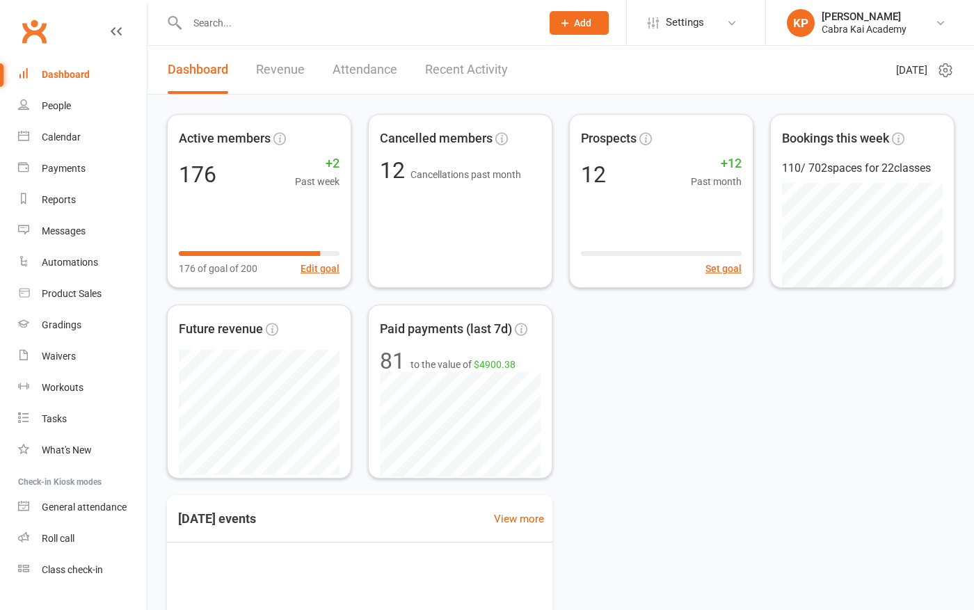 The height and width of the screenshot is (610, 974). Describe the element at coordinates (280, 70) in the screenshot. I see `a: Revenue` at that location.